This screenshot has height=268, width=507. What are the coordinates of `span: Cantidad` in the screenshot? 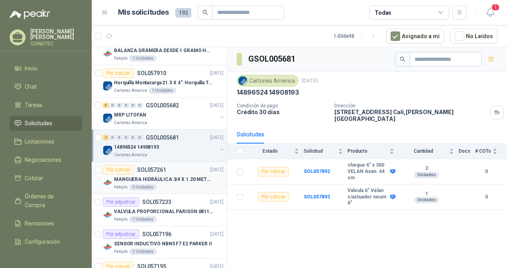 It's located at (423, 151).